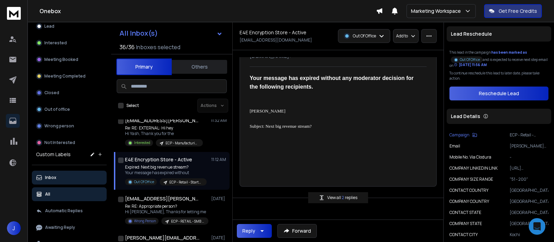 Image resolution: width=554 pixels, height=242 pixels. What do you see at coordinates (14, 228) in the screenshot?
I see `span: J` at bounding box center [14, 228].